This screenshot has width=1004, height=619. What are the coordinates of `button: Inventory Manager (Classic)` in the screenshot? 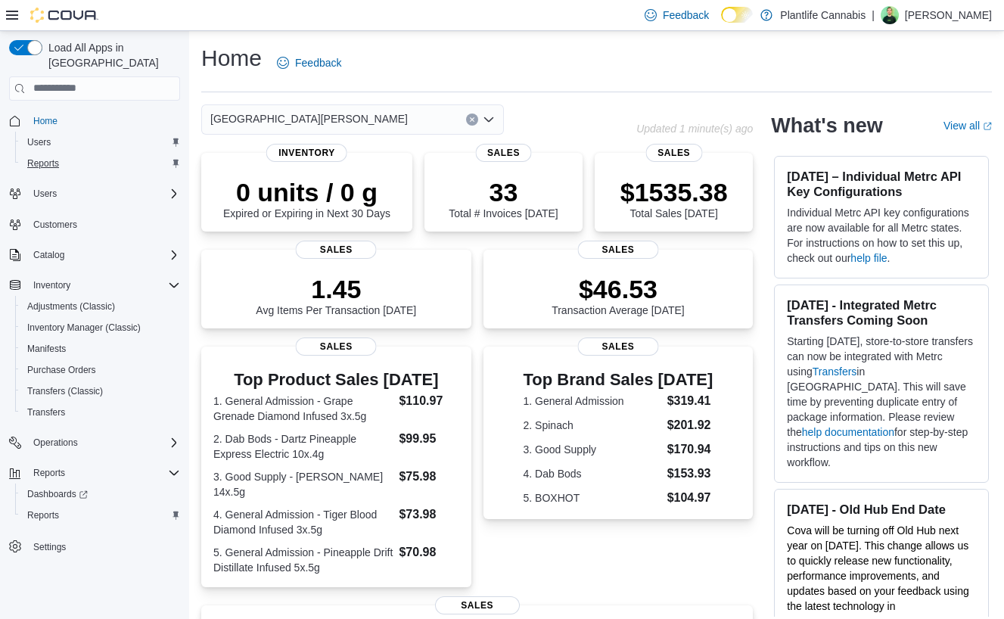 It's located at (101, 327).